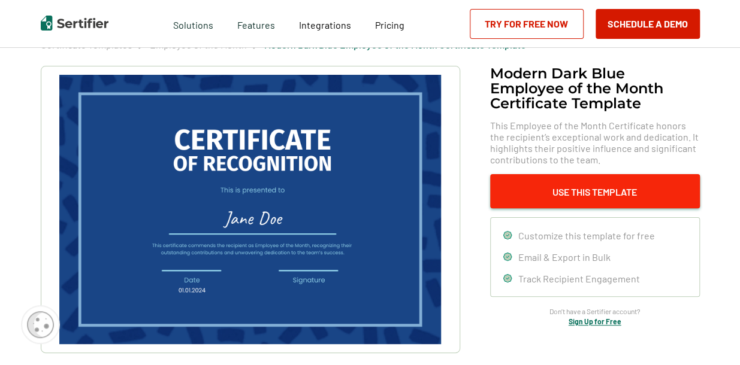  I want to click on a: Integrations, so click(325, 23).